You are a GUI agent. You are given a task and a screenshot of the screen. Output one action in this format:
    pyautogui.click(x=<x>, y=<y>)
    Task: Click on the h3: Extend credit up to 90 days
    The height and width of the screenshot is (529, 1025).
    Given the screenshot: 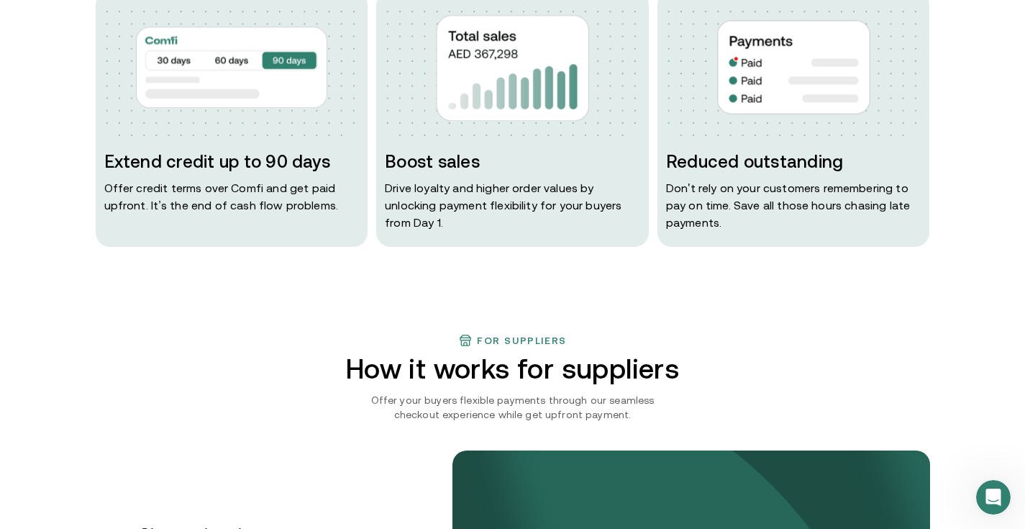 What is the action you would take?
    pyautogui.click(x=232, y=162)
    